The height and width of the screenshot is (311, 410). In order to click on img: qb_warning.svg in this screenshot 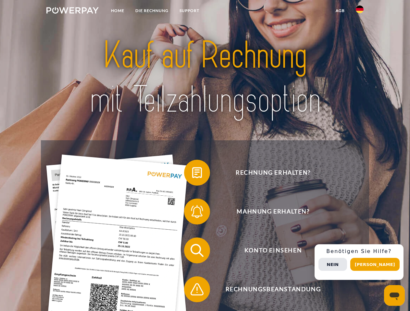, I will do `click(197, 290)`.